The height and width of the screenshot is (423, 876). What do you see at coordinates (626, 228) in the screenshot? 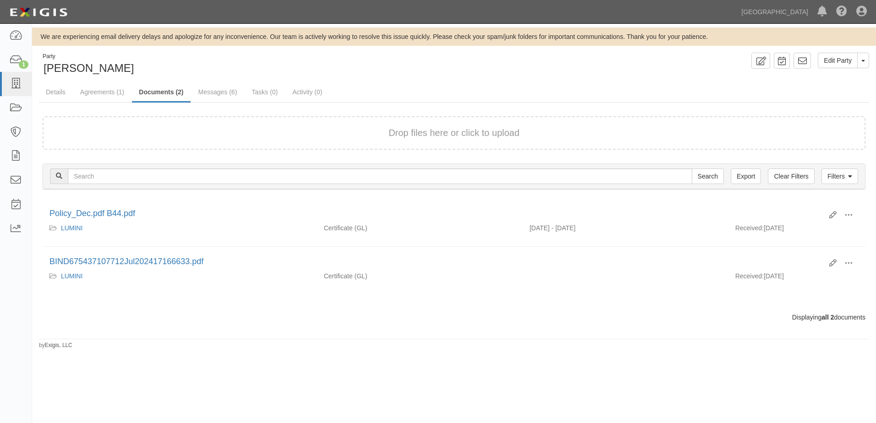
I see `div: Effective 07/11/2025 - Expiration 07/11/2026` at bounding box center [626, 228].